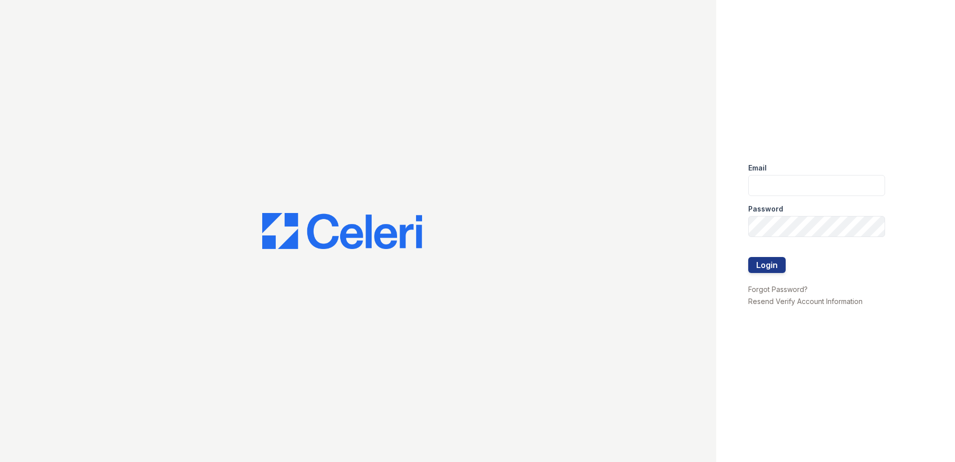 This screenshot has width=955, height=462. I want to click on button: Login, so click(767, 265).